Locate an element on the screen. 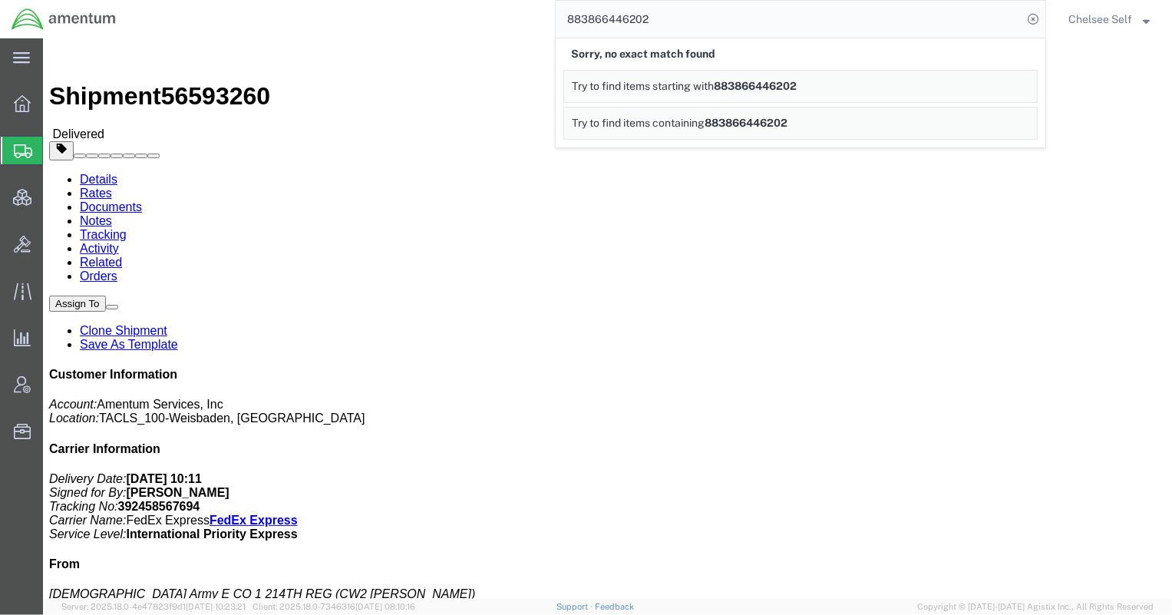  img: logo is located at coordinates (64, 19).